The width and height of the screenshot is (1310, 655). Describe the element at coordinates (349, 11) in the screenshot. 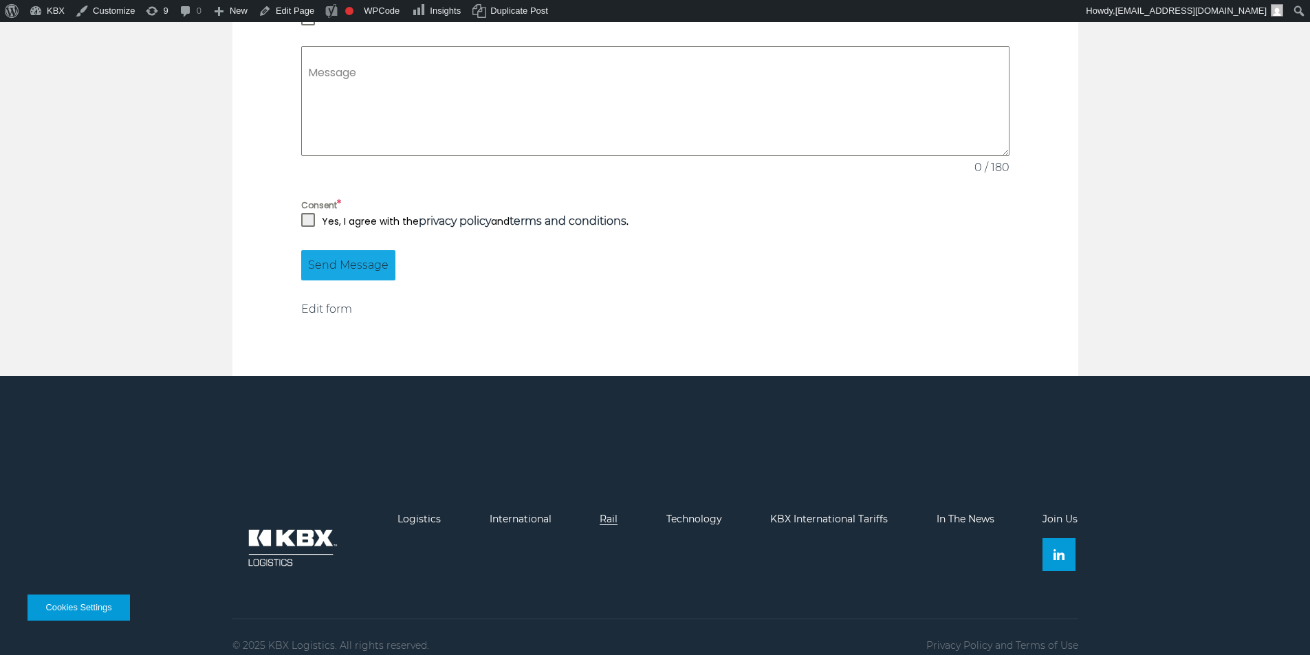

I see `div: Focus keyphrase not set` at that location.